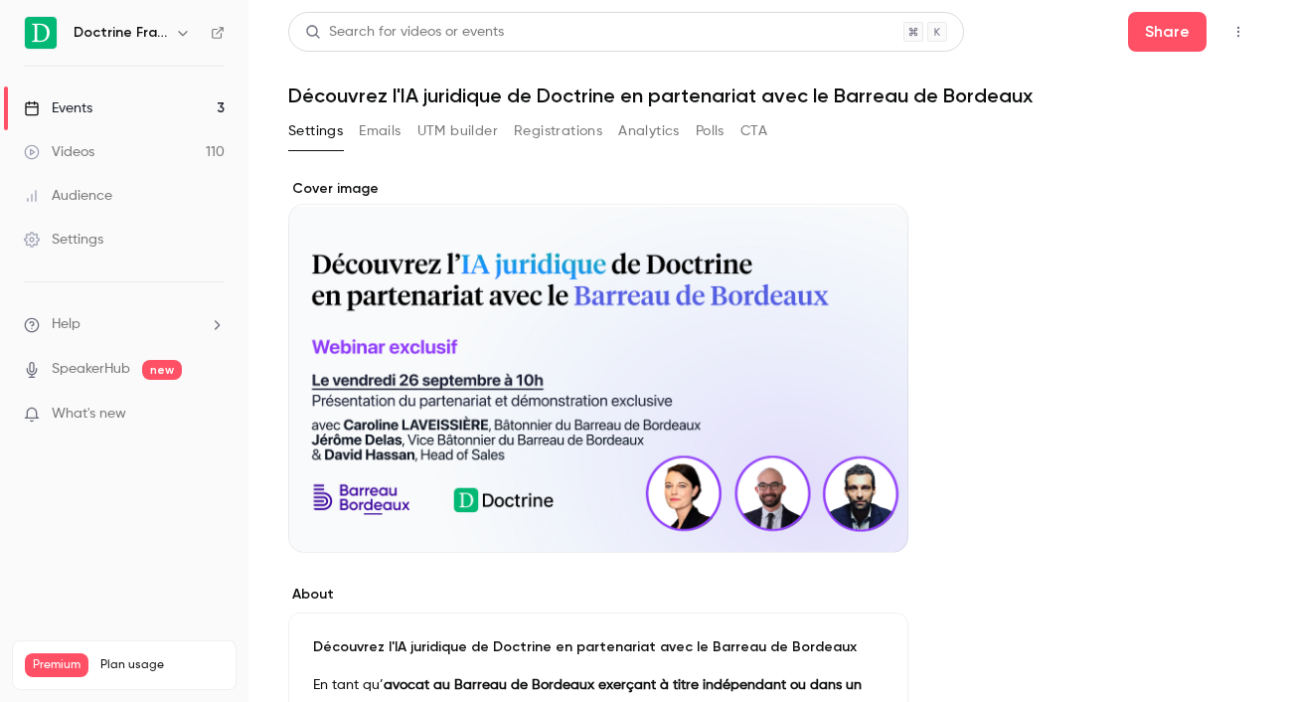 This screenshot has height=702, width=1294. What do you see at coordinates (68, 196) in the screenshot?
I see `div: Audience` at bounding box center [68, 196].